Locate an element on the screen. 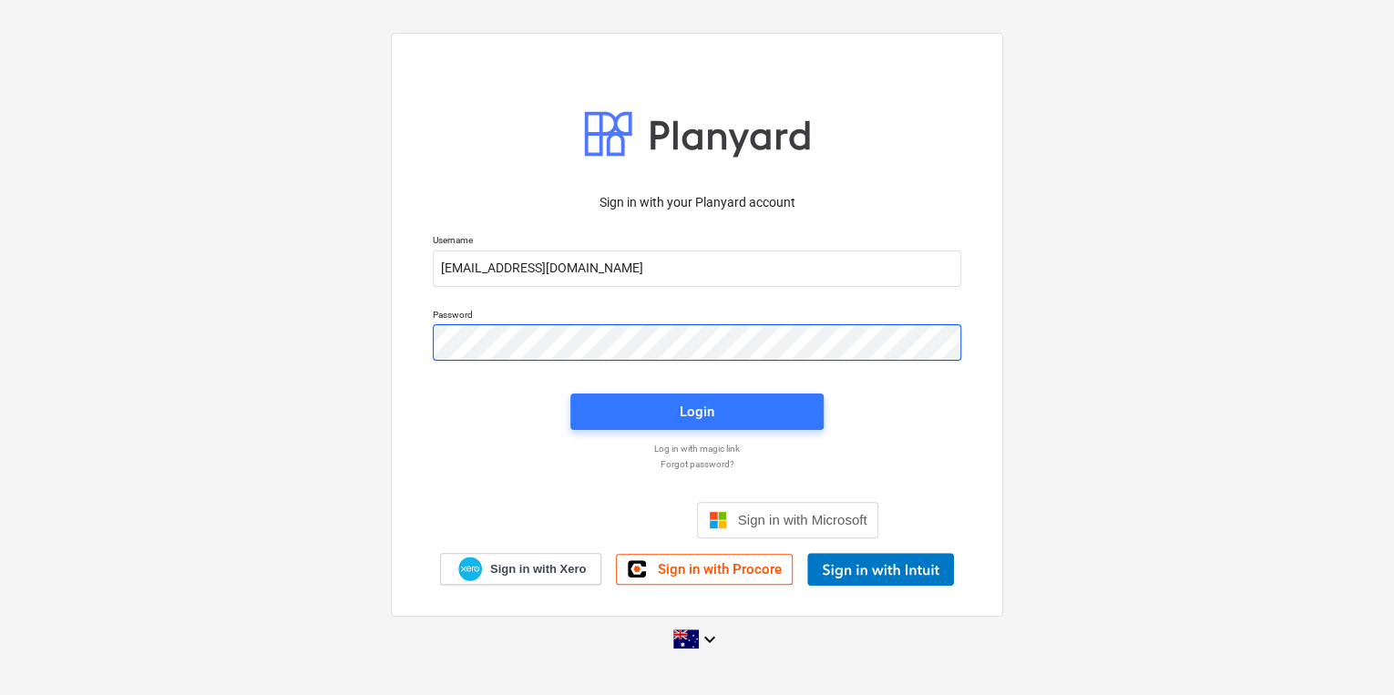 This screenshot has width=1394, height=695. a: Sign in with Procore is located at coordinates (704, 569).